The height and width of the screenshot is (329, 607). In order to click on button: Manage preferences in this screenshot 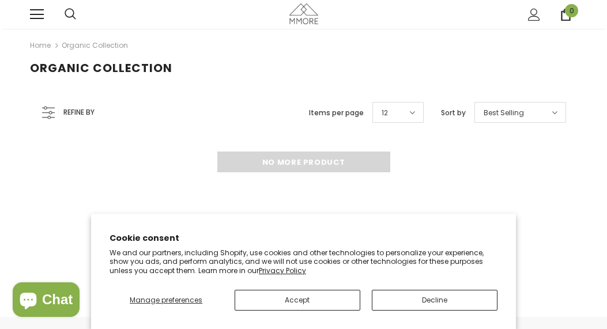, I will do `click(166, 301)`.